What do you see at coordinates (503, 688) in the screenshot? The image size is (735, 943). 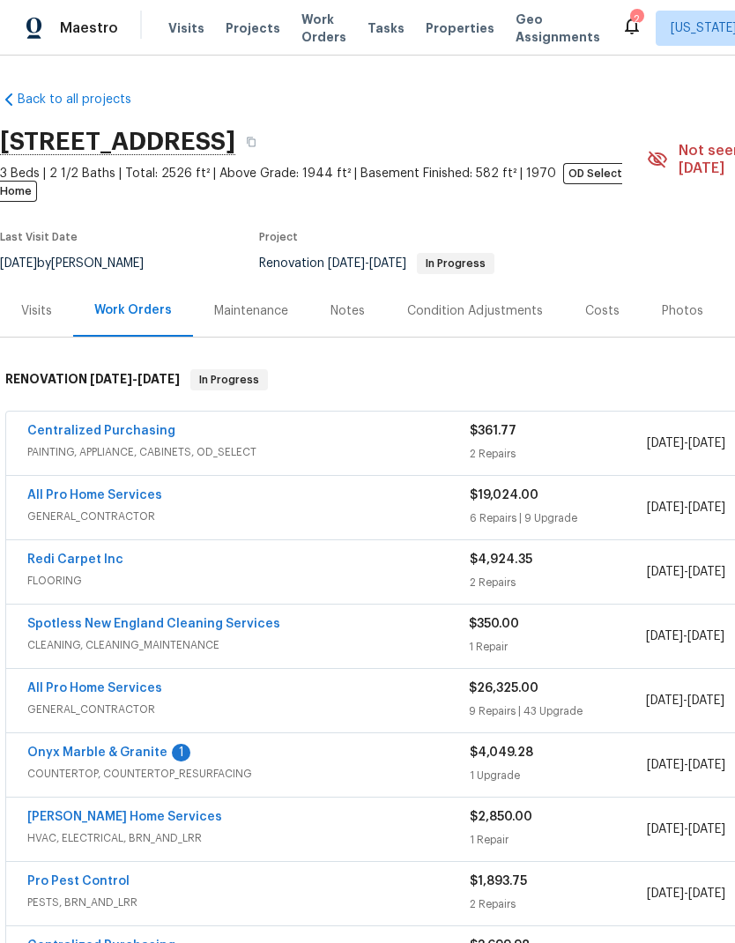 I see `span: $26,325.00` at bounding box center [503, 688].